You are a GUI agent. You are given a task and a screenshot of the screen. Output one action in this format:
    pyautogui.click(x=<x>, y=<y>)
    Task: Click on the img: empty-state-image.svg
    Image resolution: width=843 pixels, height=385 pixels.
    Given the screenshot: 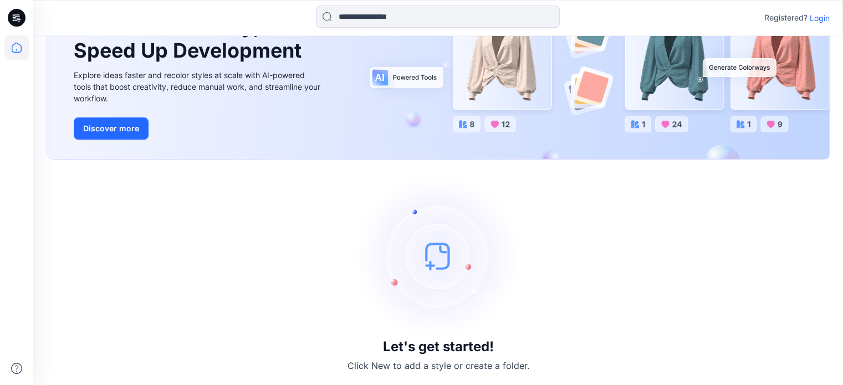 What is the action you would take?
    pyautogui.click(x=438, y=256)
    